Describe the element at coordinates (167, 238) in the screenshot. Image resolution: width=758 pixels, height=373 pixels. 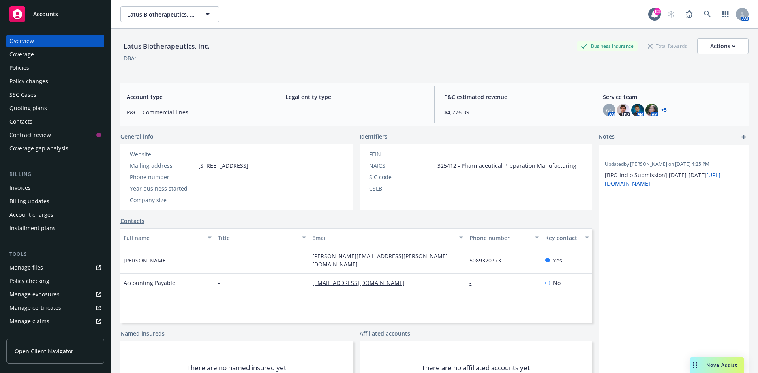
I see `button: Full name` at that location.